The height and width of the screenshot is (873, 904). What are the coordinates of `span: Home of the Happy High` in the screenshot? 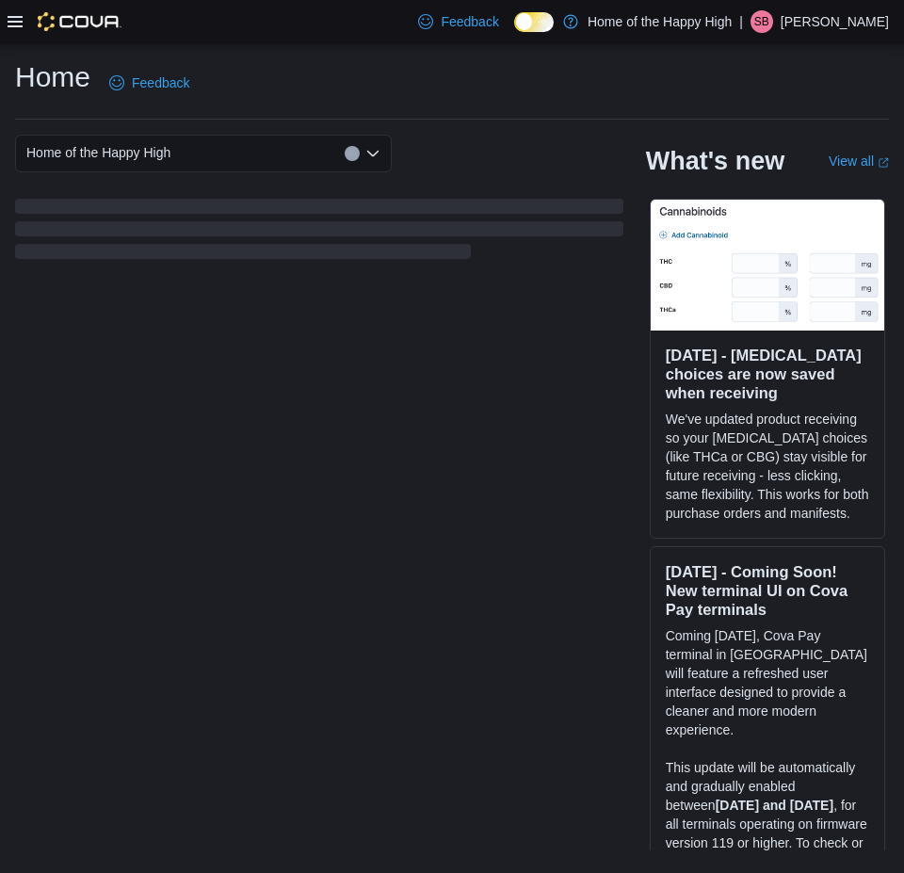 It's located at (98, 153).